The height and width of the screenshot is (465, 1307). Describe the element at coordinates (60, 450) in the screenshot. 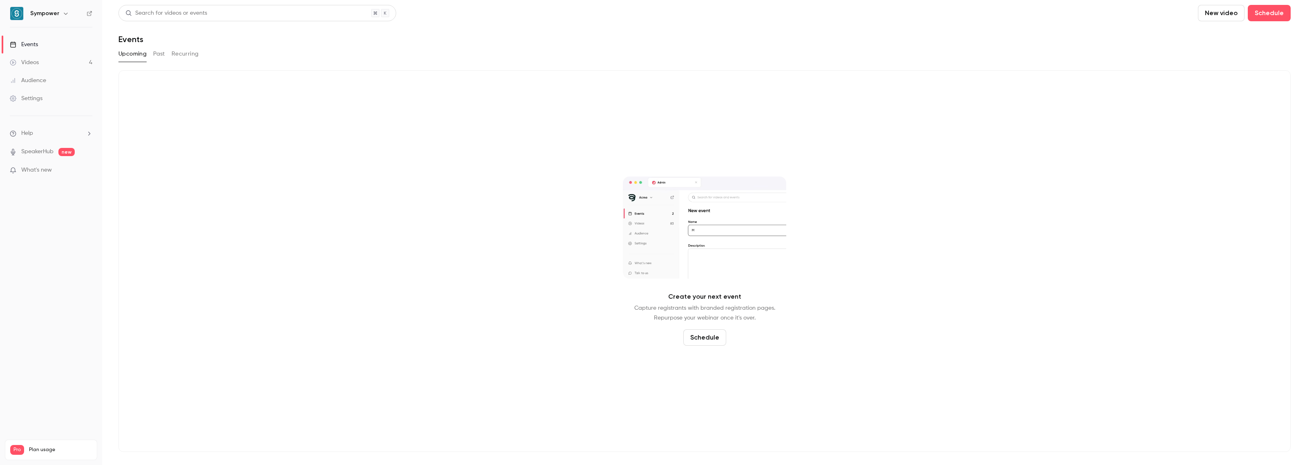

I see `span: Plan usage` at that location.